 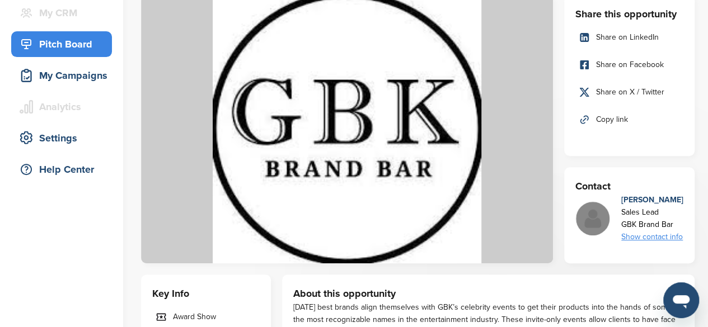 What do you see at coordinates (64, 76) in the screenshot?
I see `div: My Campaigns` at bounding box center [64, 76].